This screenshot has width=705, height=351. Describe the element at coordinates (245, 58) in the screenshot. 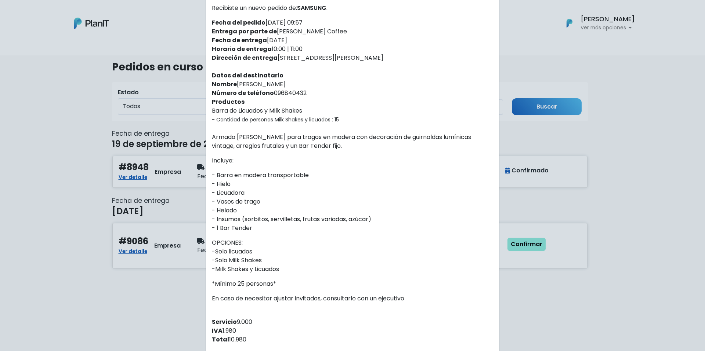

I see `strong: Dirección de entrega` at that location.